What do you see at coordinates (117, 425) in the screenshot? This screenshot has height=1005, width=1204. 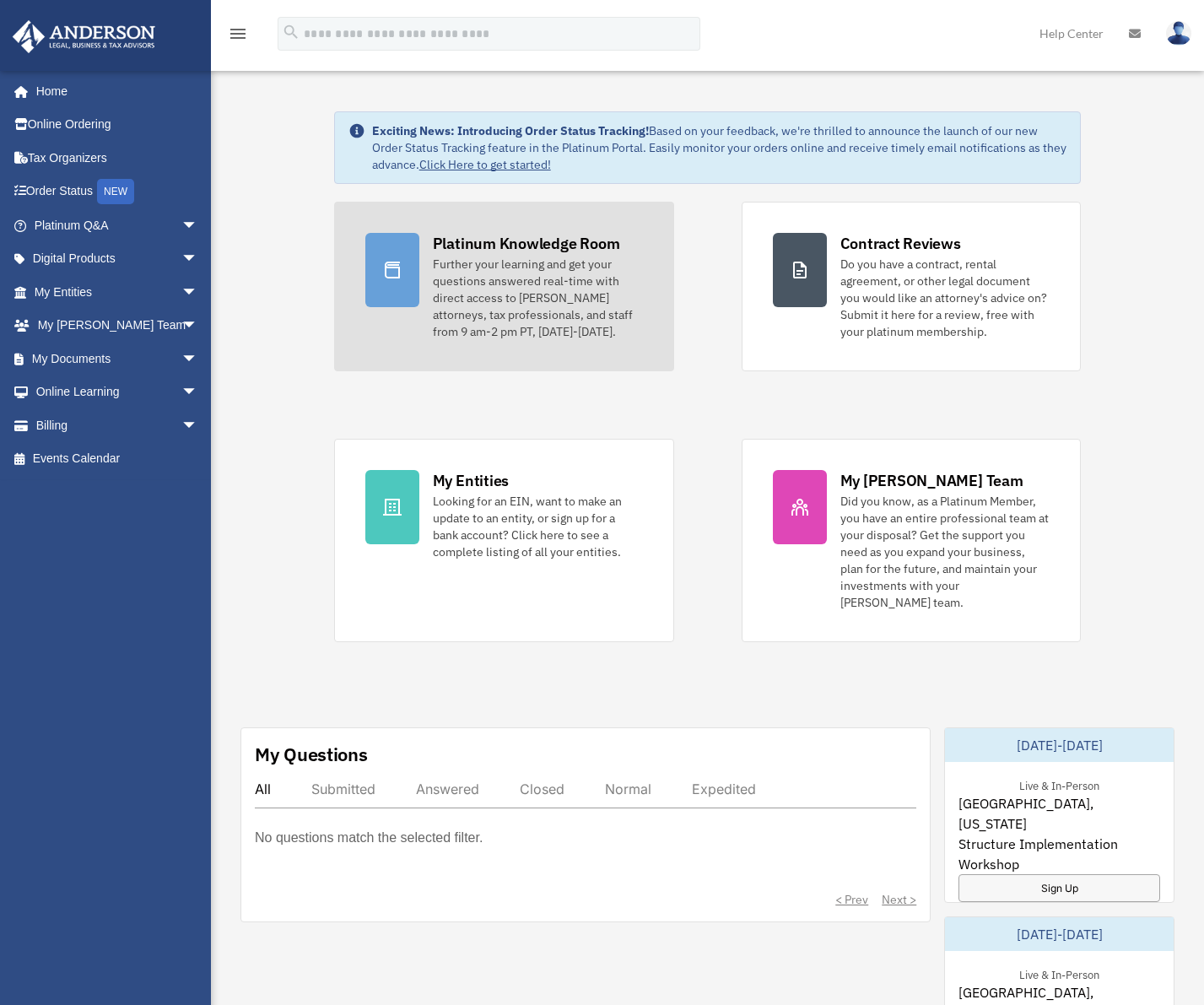 I see `a: Billingarrow_drop_down` at bounding box center [117, 425].